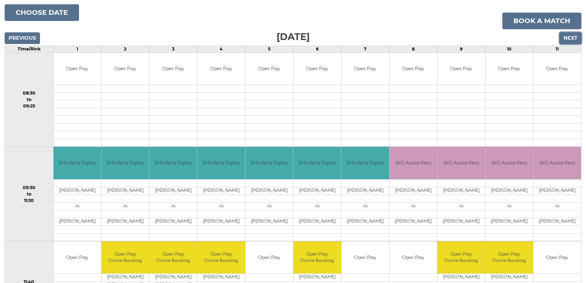 This screenshot has height=283, width=586. Describe the element at coordinates (413, 49) in the screenshot. I see `td: 8` at that location.